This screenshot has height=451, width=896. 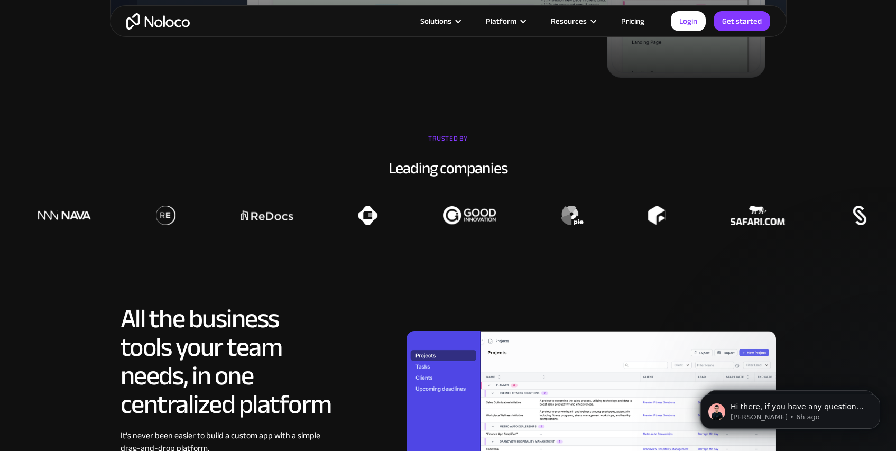 I want to click on img: Profile image for Darragh, so click(x=32, y=40).